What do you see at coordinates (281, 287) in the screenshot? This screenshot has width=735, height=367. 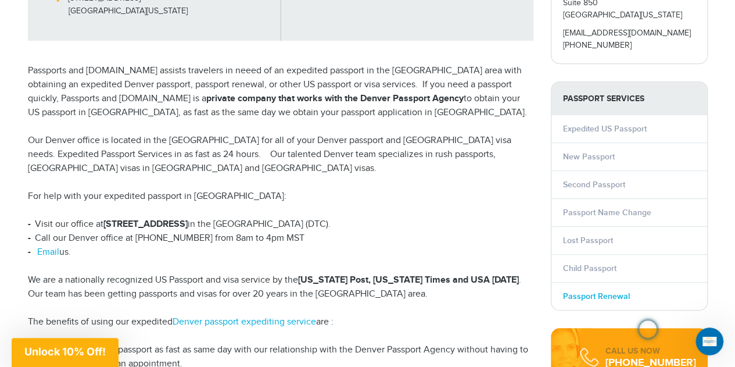 I see `p: We are a nationally recognized US Passport and visa service by the . Our team has been getting pa...` at bounding box center [281, 287].